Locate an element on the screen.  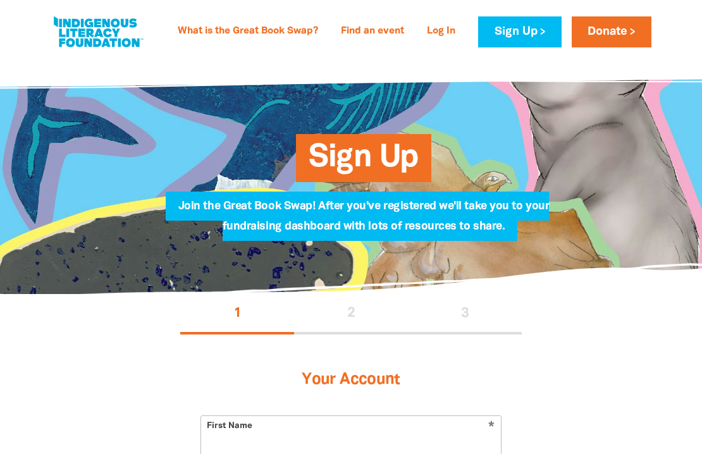
span: Join the Great Book Swap! After you've registered we'll take you to your fundraising dashboard wi... is located at coordinates (363, 221).